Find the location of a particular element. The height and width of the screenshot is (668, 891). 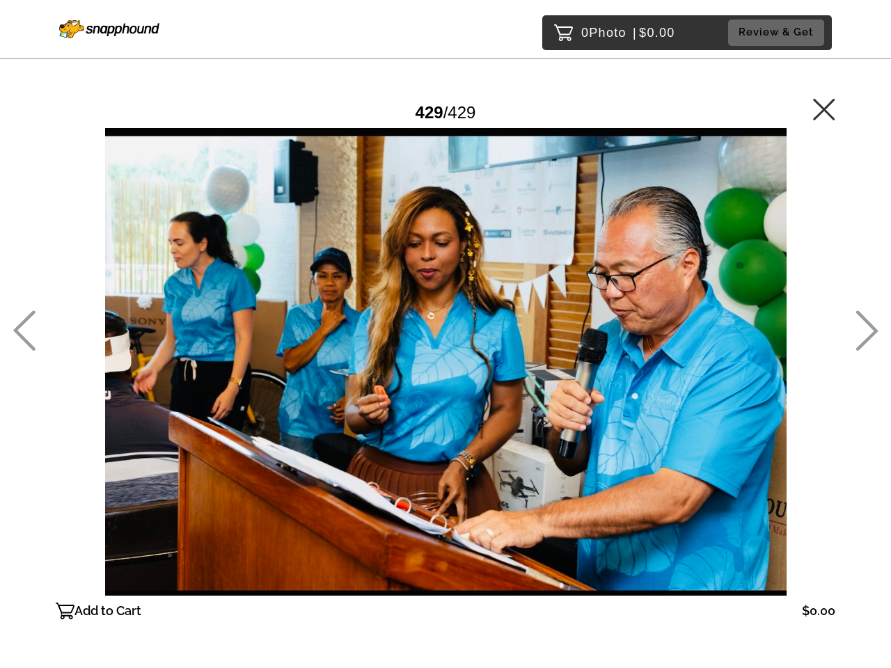

p: 0 $0.00 is located at coordinates (628, 33).